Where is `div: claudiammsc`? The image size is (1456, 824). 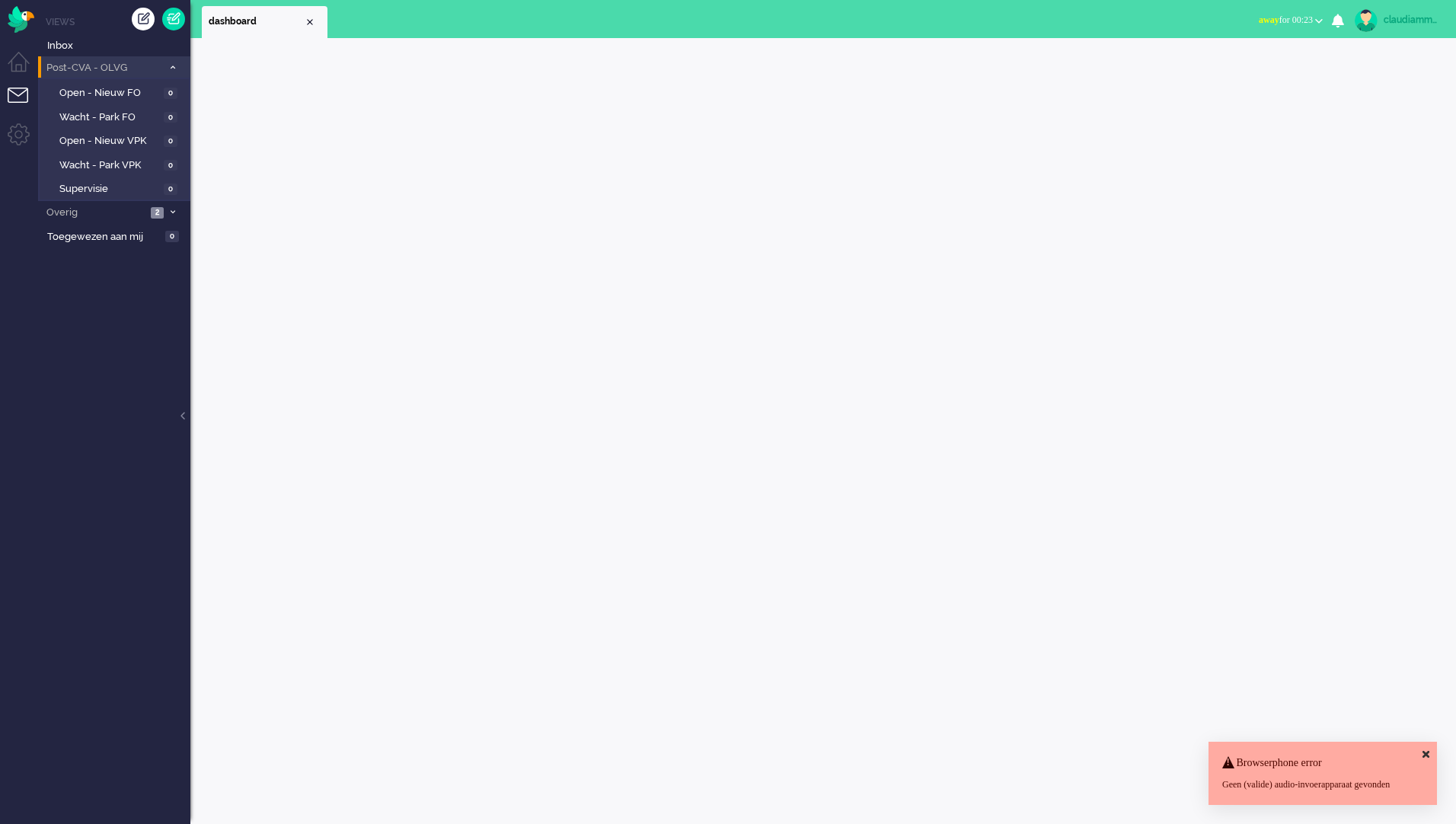
div: claudiammsc is located at coordinates (1412, 20).